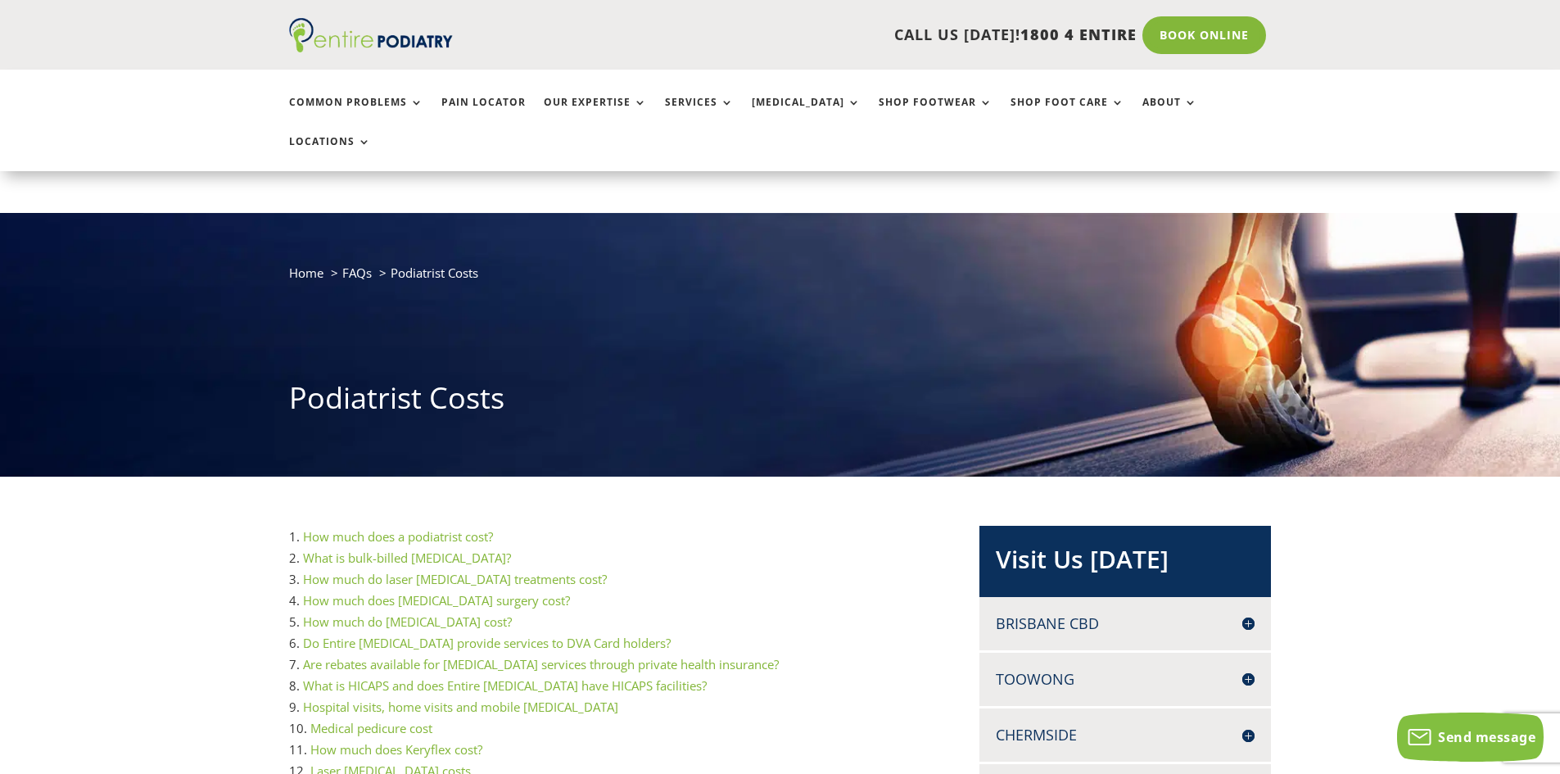  Describe the element at coordinates (434, 273) in the screenshot. I see `span: Podiatrist Costs` at that location.